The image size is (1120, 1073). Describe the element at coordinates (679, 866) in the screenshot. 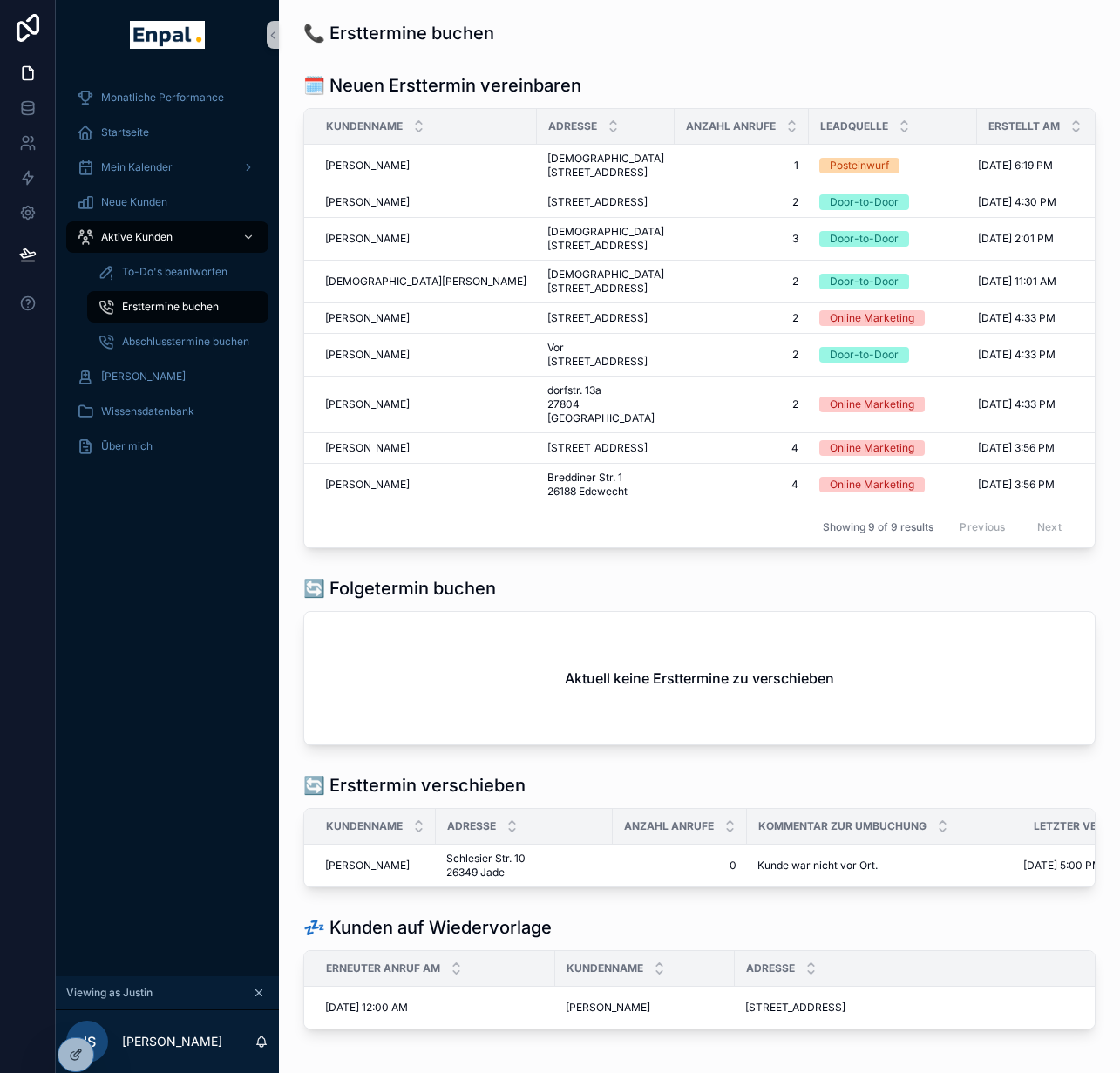

I see `span: 0` at that location.